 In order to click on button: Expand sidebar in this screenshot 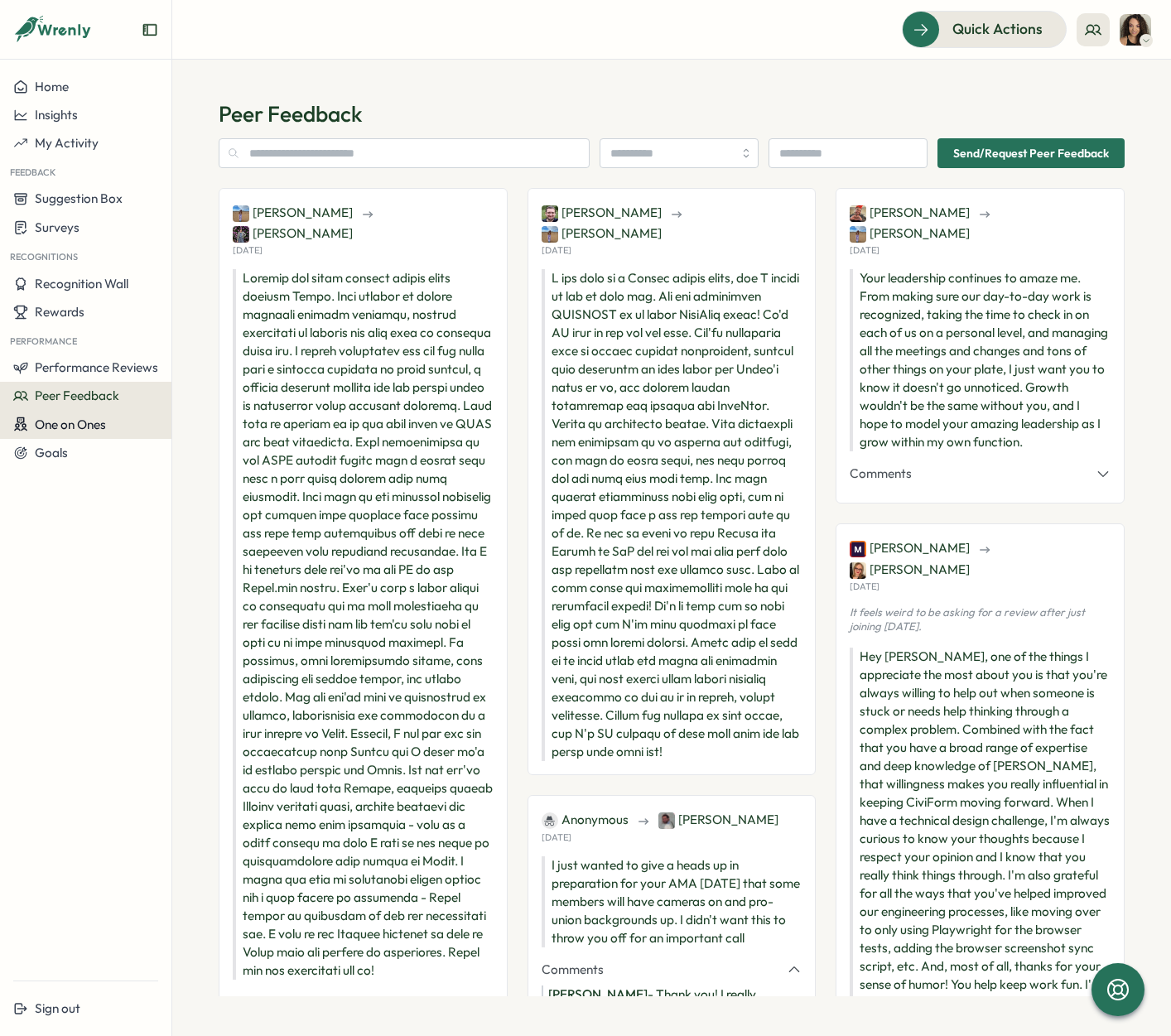, I will do `click(149, 30)`.